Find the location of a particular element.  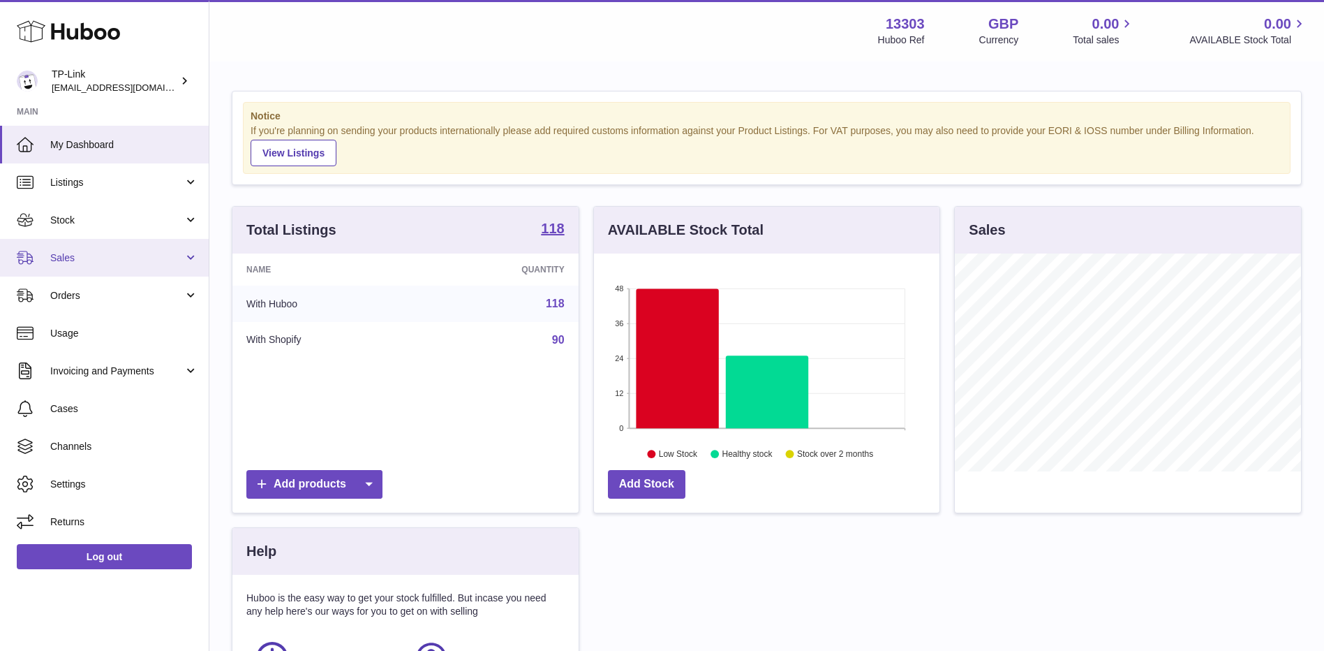

span: Sales is located at coordinates (117, 258).